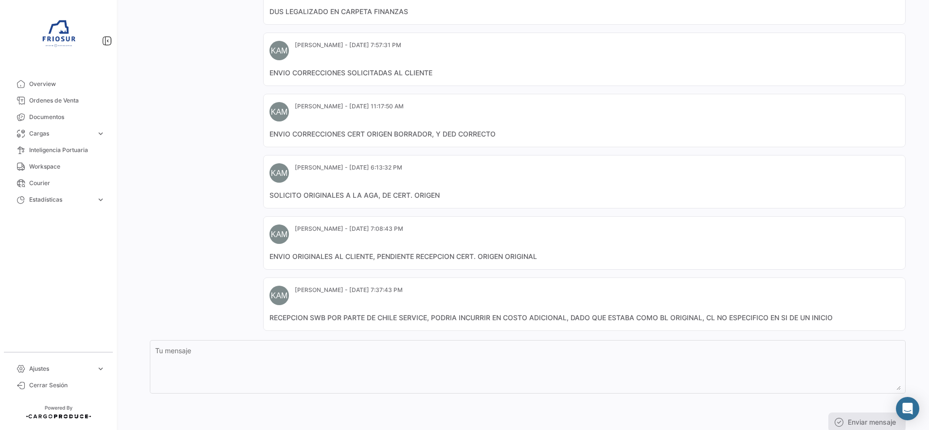 The height and width of the screenshot is (430, 929). Describe the element at coordinates (61, 369) in the screenshot. I see `span: Ajustes` at that location.